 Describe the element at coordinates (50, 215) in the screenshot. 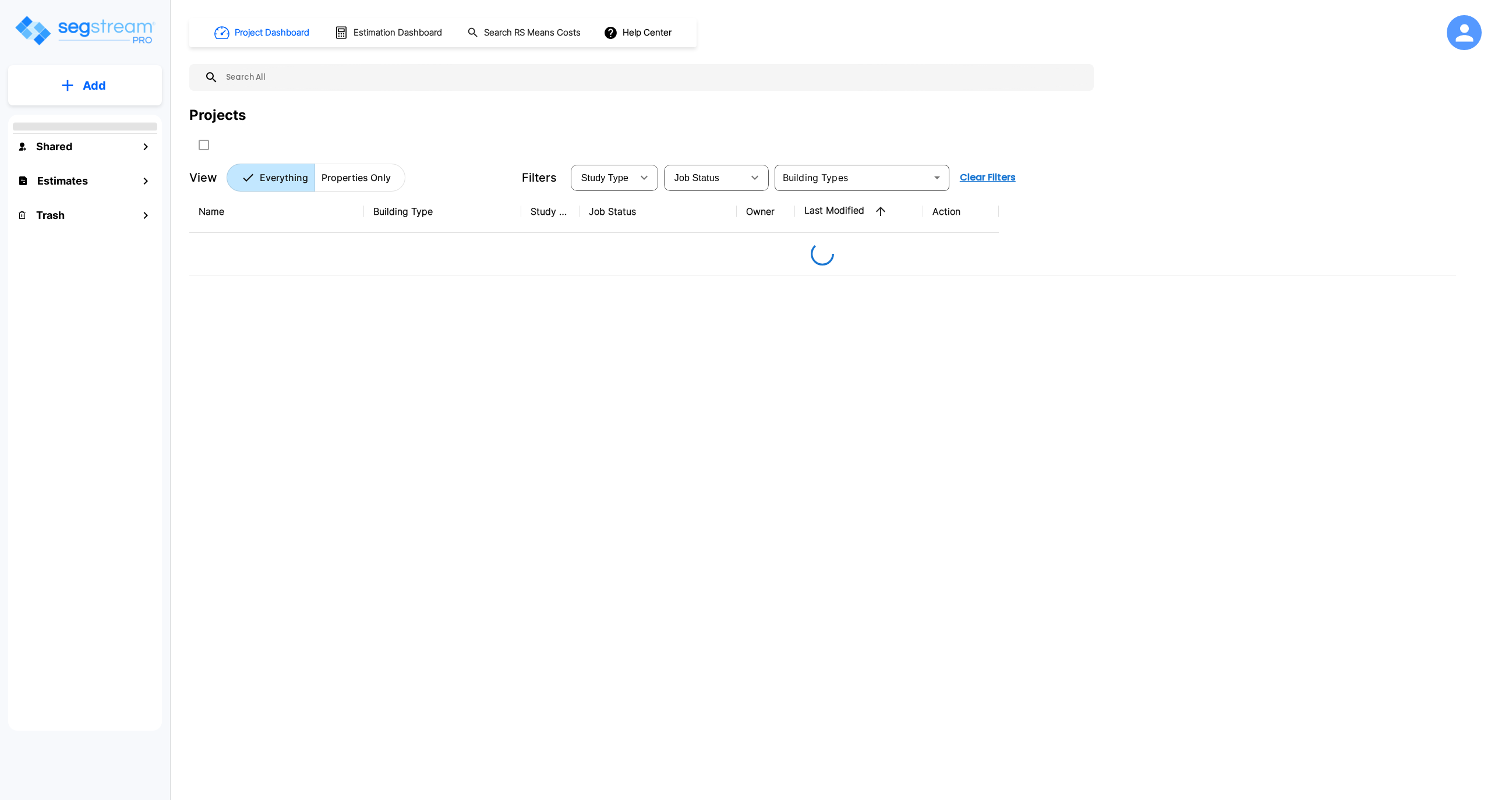

I see `h1: Trash` at that location.